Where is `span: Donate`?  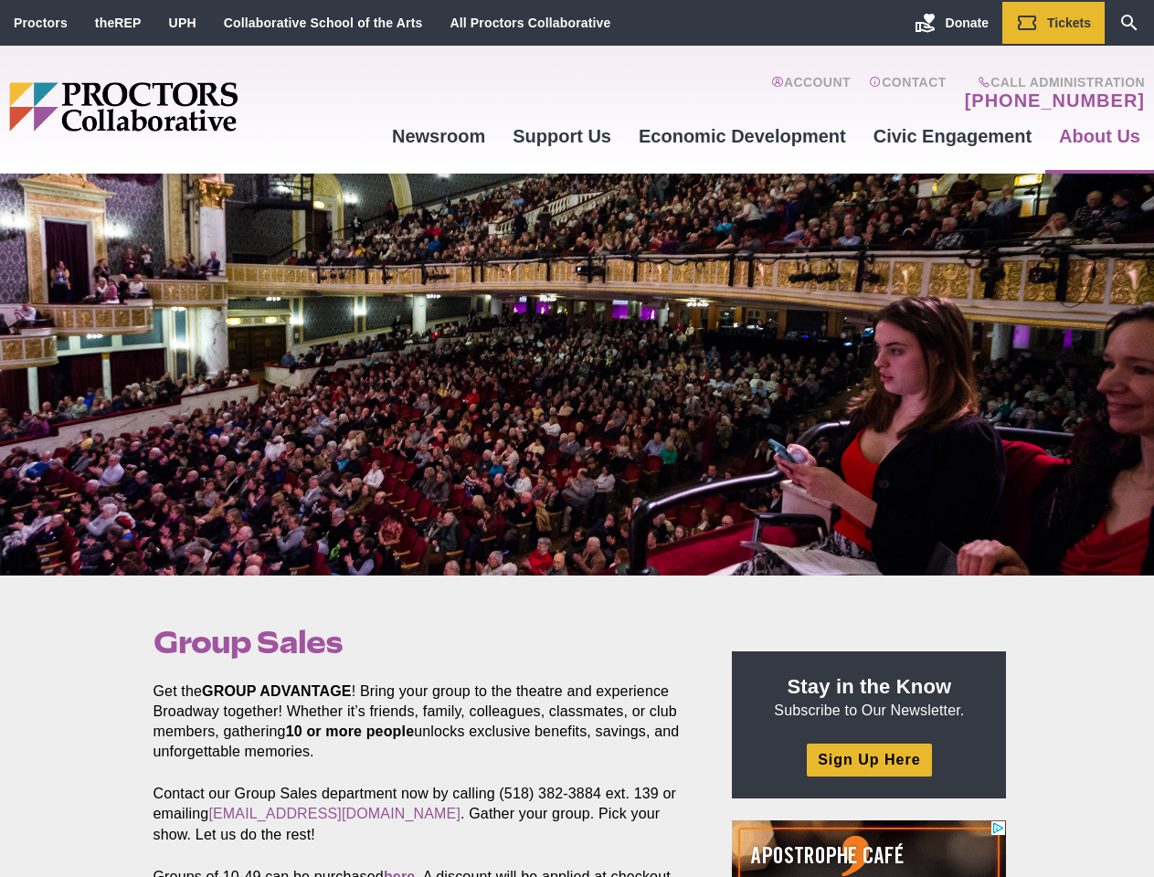
span: Donate is located at coordinates (967, 23).